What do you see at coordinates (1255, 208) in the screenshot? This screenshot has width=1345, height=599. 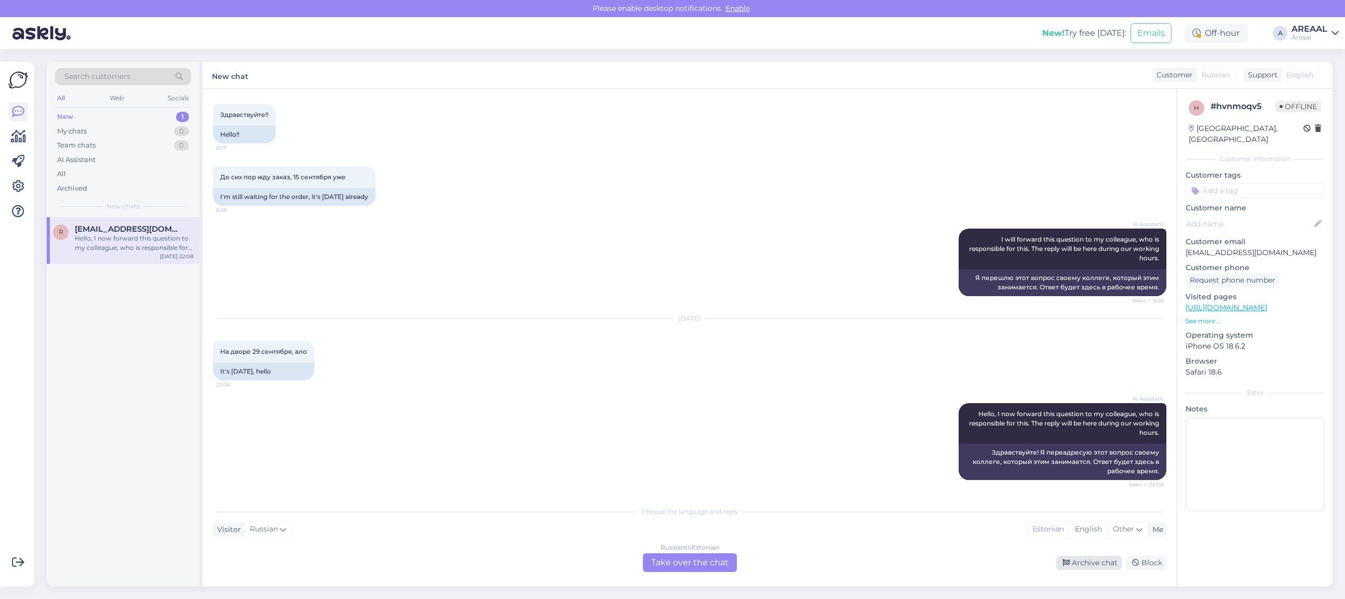 I see `p: Customer name` at bounding box center [1255, 208].